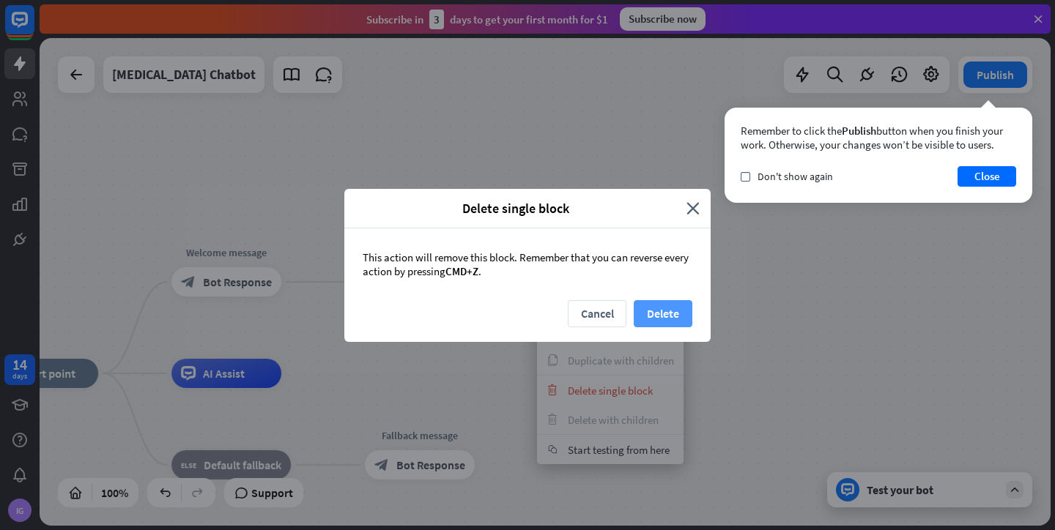 This screenshot has width=1055, height=530. Describe the element at coordinates (859, 130) in the screenshot. I see `span: Publish` at that location.